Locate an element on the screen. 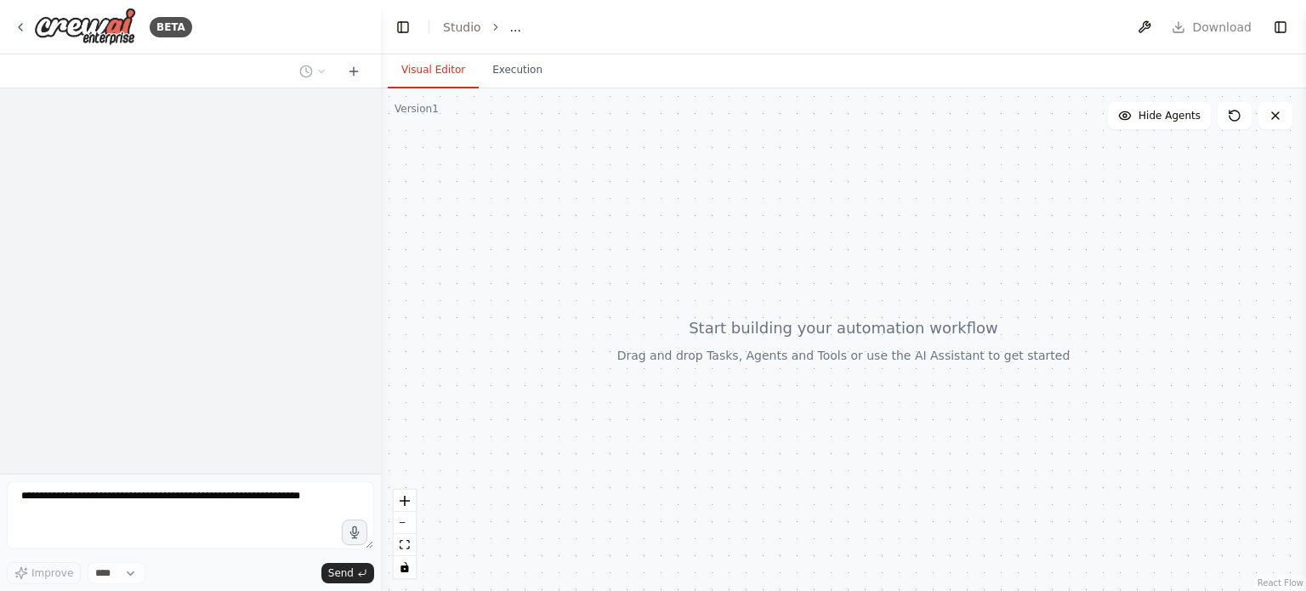 This screenshot has height=591, width=1306. button: zoom out is located at coordinates (405, 523).